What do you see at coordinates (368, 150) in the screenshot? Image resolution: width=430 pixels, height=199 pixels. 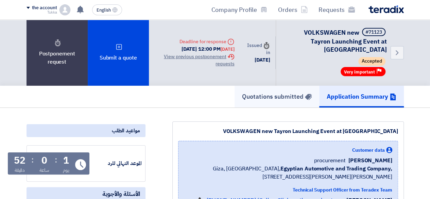 I see `font: Customer data` at bounding box center [368, 150].